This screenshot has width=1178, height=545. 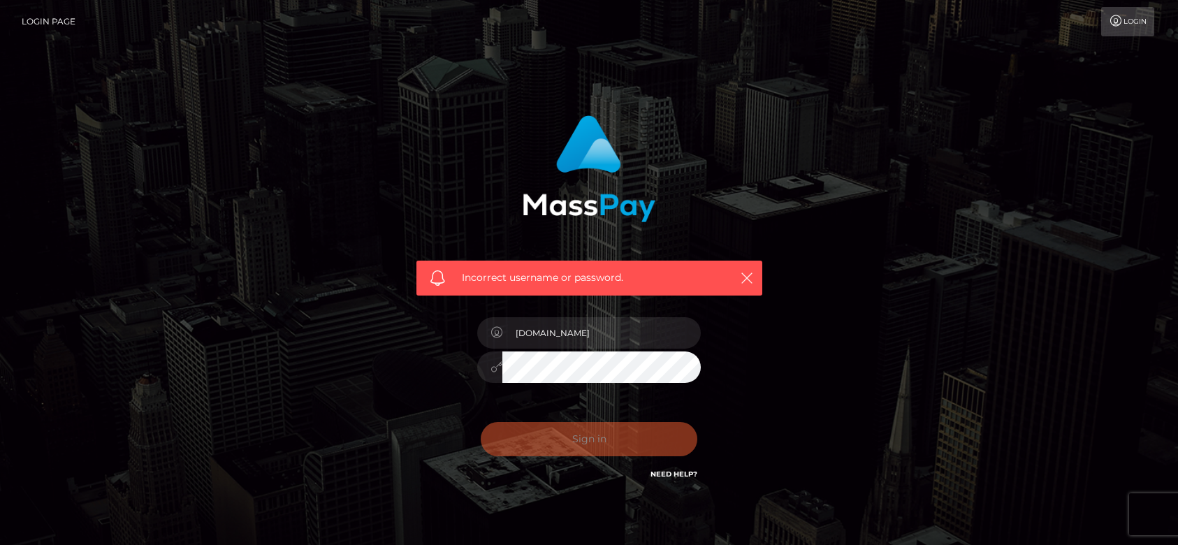 I want to click on span: Incorrect username or password., so click(x=589, y=277).